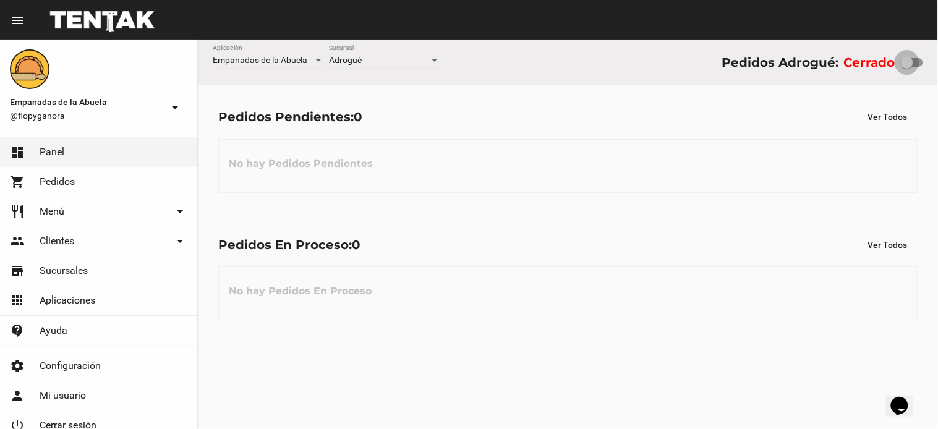 This screenshot has width=938, height=429. Describe the element at coordinates (52, 211) in the screenshot. I see `span: Menú` at that location.